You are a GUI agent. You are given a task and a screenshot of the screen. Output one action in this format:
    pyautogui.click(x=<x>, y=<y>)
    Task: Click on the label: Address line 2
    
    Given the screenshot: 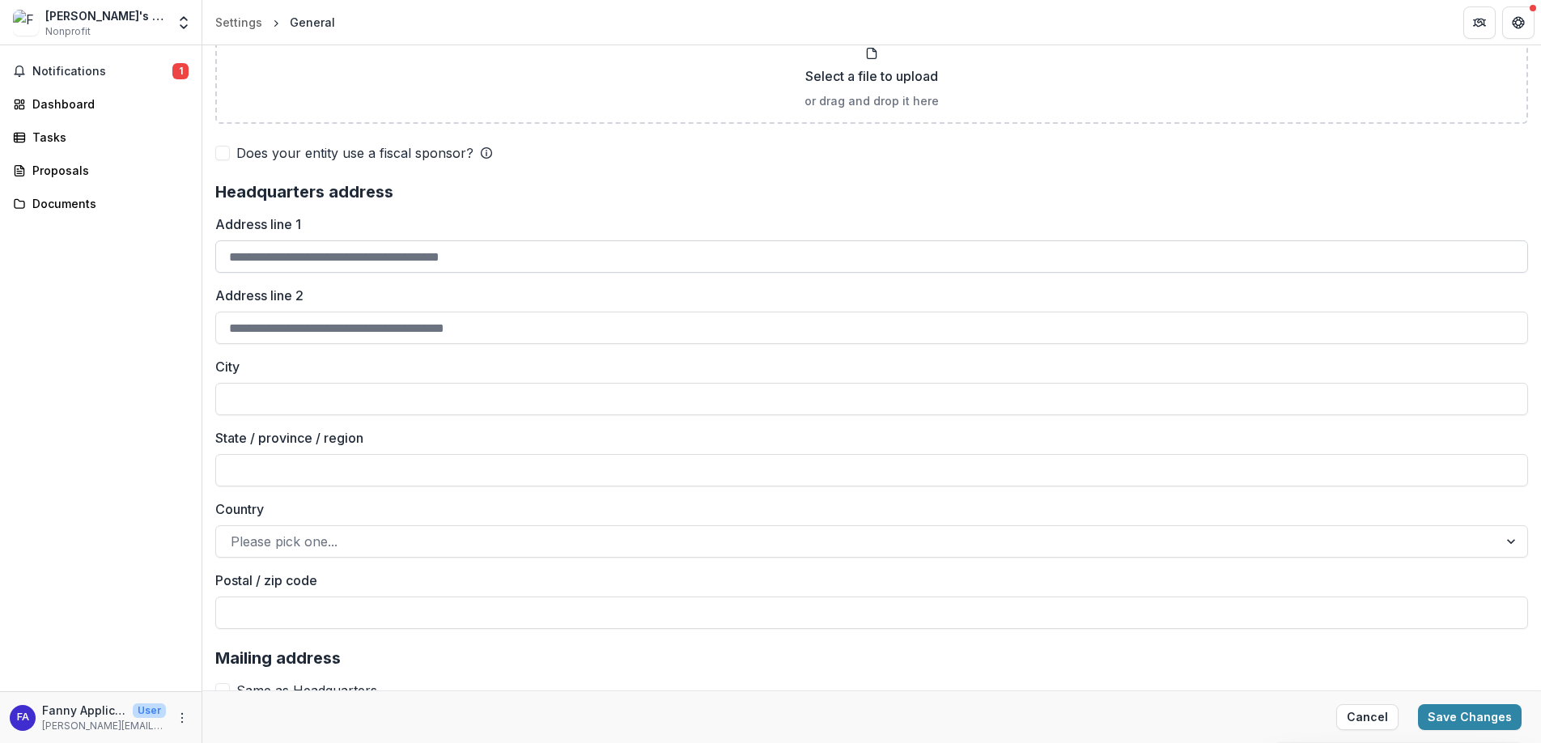 What is the action you would take?
    pyautogui.click(x=867, y=295)
    